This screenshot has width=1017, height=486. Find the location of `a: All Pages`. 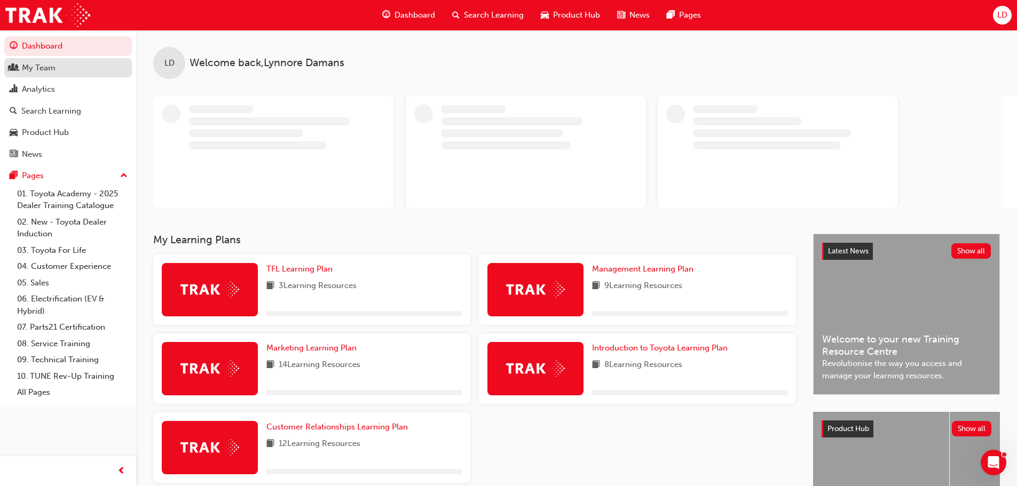

a: All Pages is located at coordinates (72, 392).